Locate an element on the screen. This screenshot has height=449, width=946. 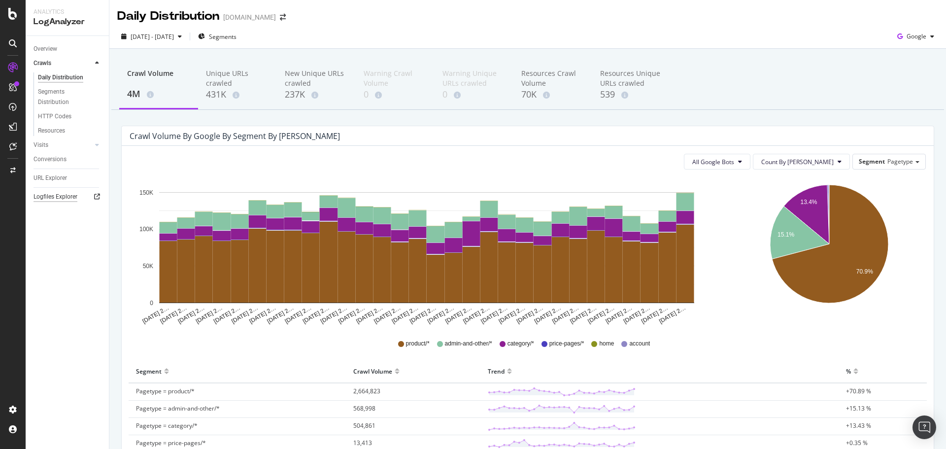
div: Unique URLs crawled is located at coordinates (238, 78).